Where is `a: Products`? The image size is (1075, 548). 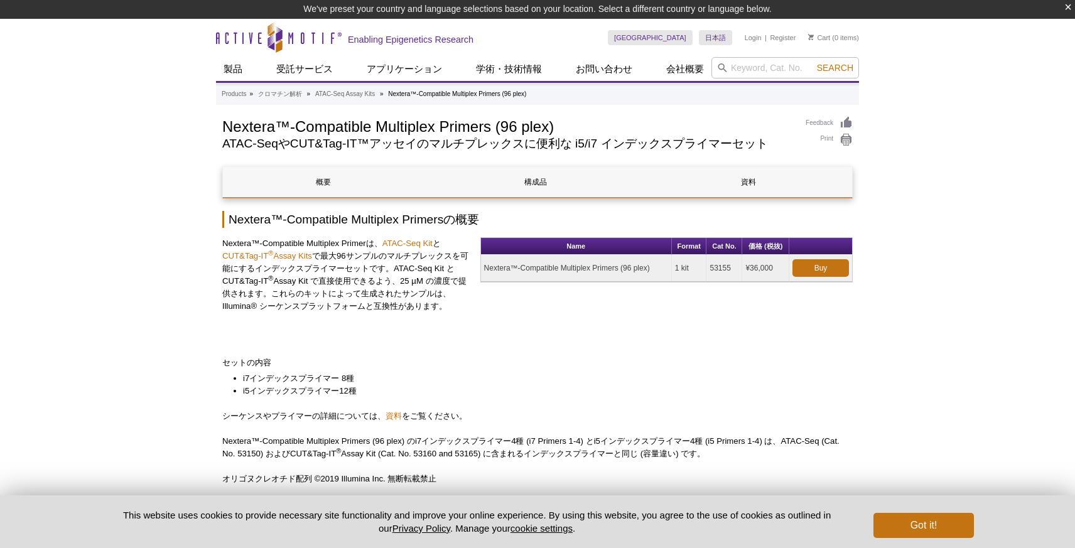 a: Products is located at coordinates (234, 94).